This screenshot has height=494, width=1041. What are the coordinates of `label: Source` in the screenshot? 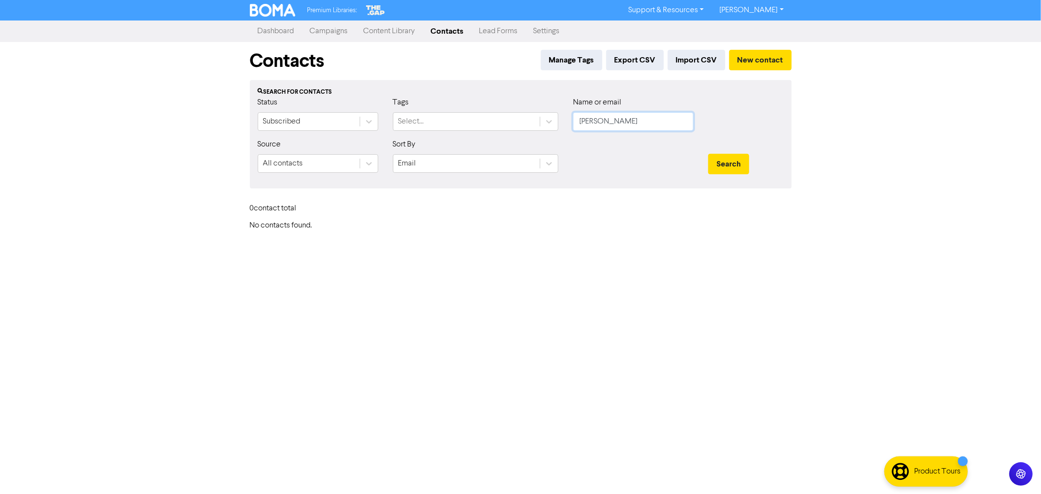 It's located at (269, 144).